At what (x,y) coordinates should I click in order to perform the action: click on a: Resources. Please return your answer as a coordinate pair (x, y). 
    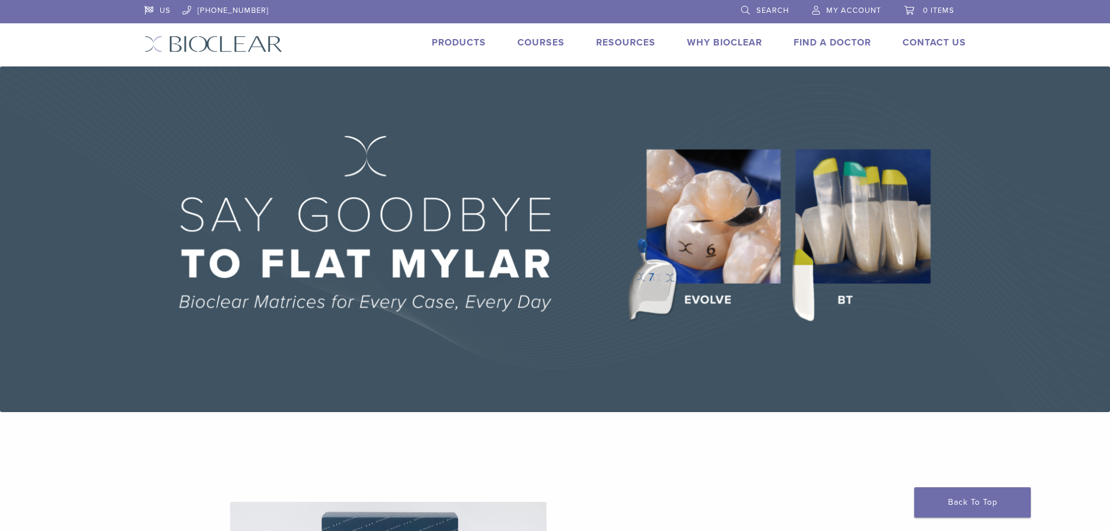
    Looking at the image, I should click on (626, 43).